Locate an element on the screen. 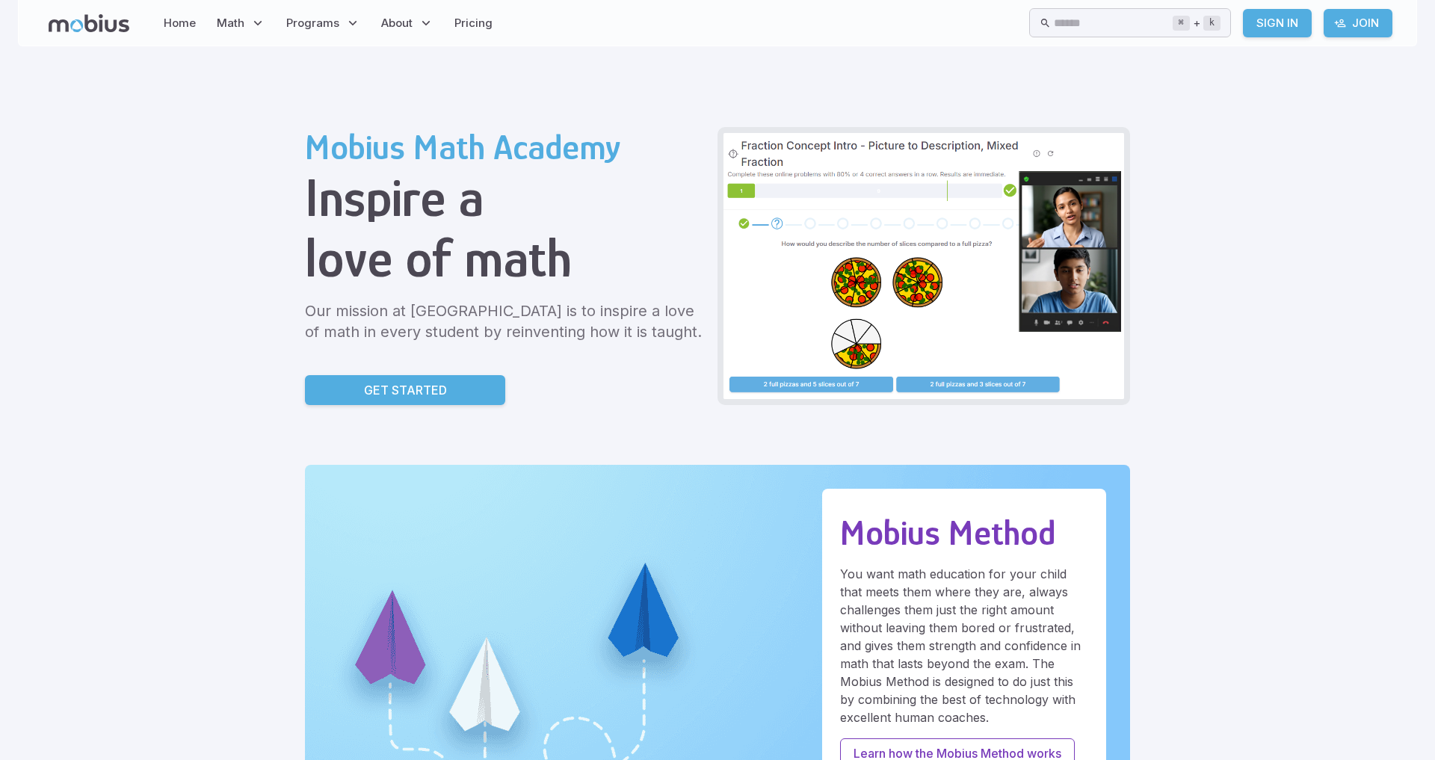  a: Pricing is located at coordinates (473, 23).